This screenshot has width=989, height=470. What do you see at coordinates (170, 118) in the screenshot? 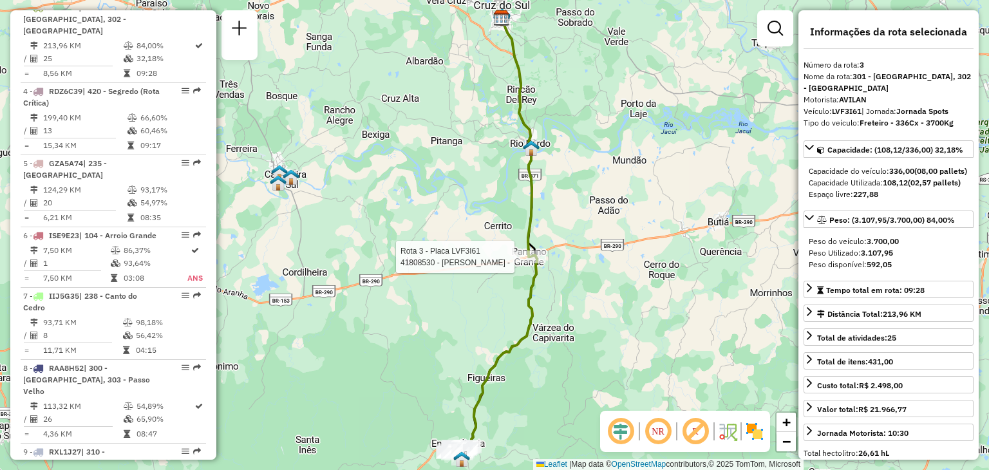
I see `td: 66,60%` at bounding box center [170, 118].